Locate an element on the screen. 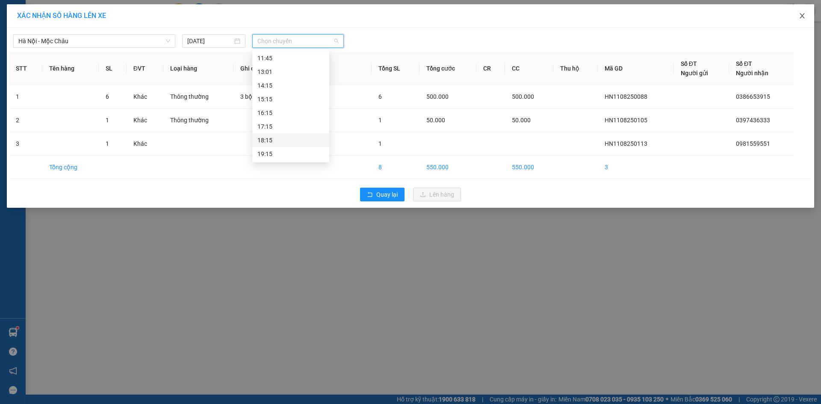  span: Người nhận is located at coordinates (752, 73).